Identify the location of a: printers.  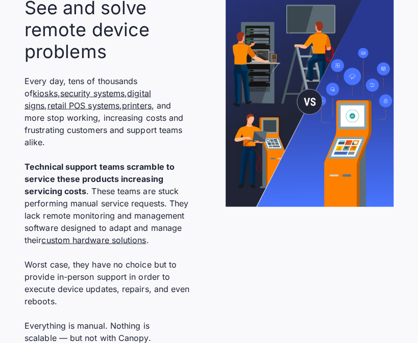
(137, 106).